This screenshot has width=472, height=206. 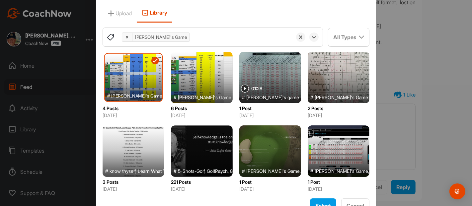 I want to click on span: 01:28, so click(x=257, y=89).